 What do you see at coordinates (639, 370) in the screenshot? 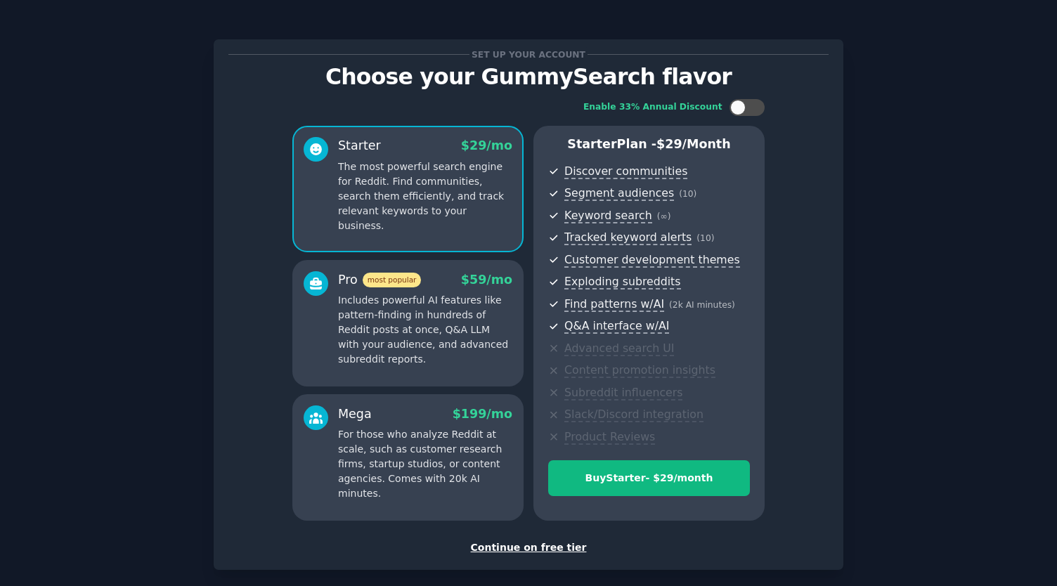
I see `span: Content promotion insights` at bounding box center [639, 370].